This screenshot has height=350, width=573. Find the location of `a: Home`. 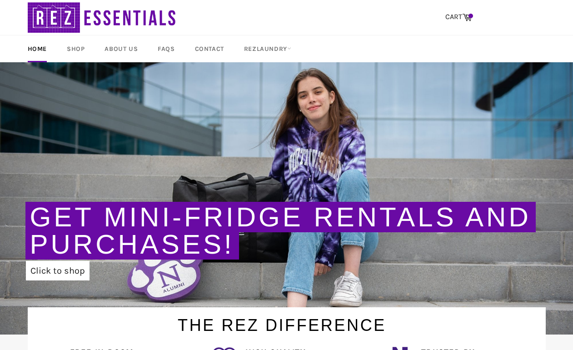

a: Home is located at coordinates (37, 49).